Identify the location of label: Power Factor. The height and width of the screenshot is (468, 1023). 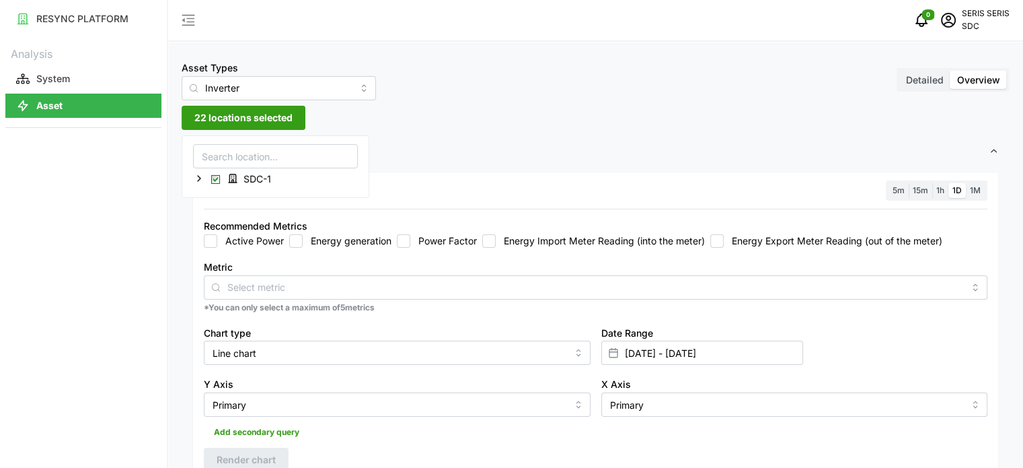
(443, 241).